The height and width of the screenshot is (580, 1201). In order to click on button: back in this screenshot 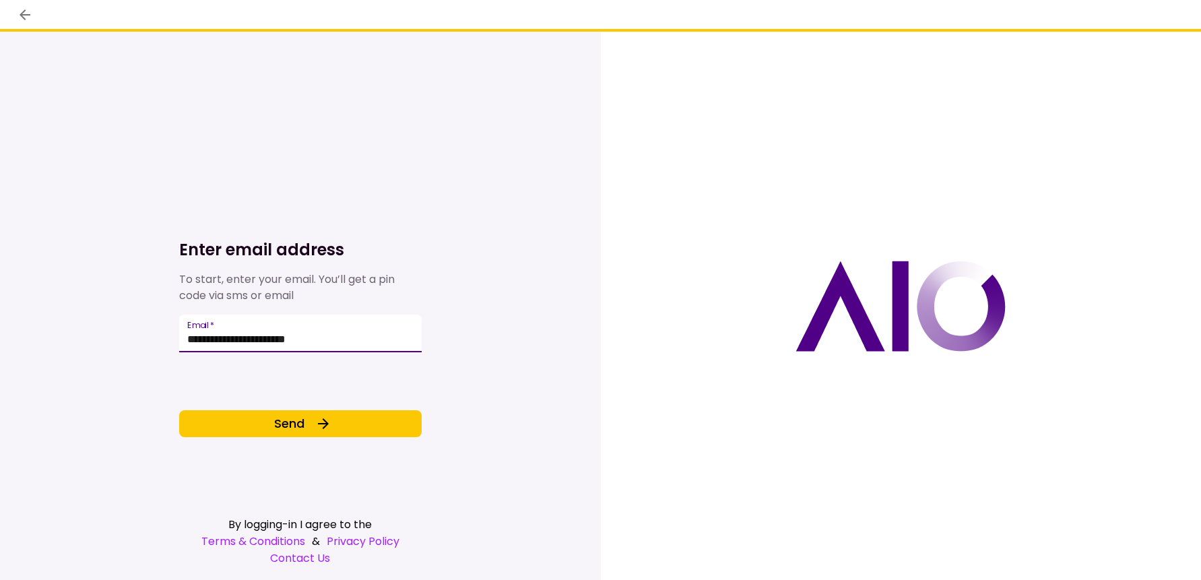, I will do `click(25, 15)`.